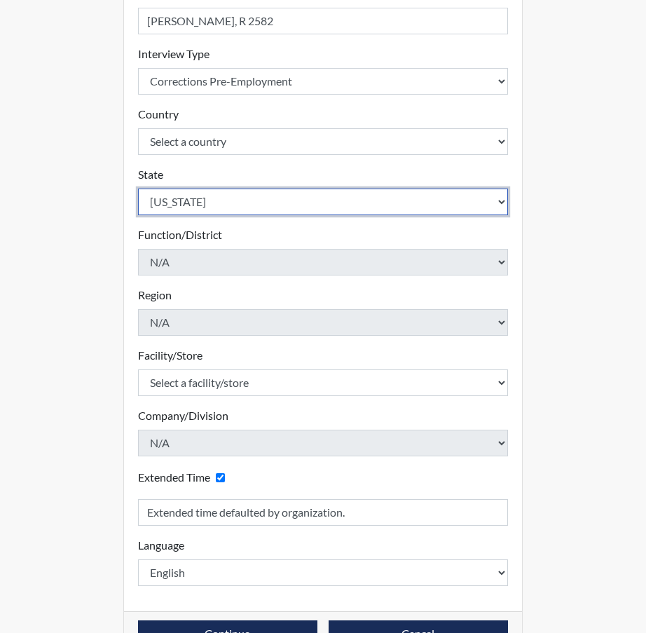 This screenshot has height=633, width=646. I want to click on label: Country, so click(158, 114).